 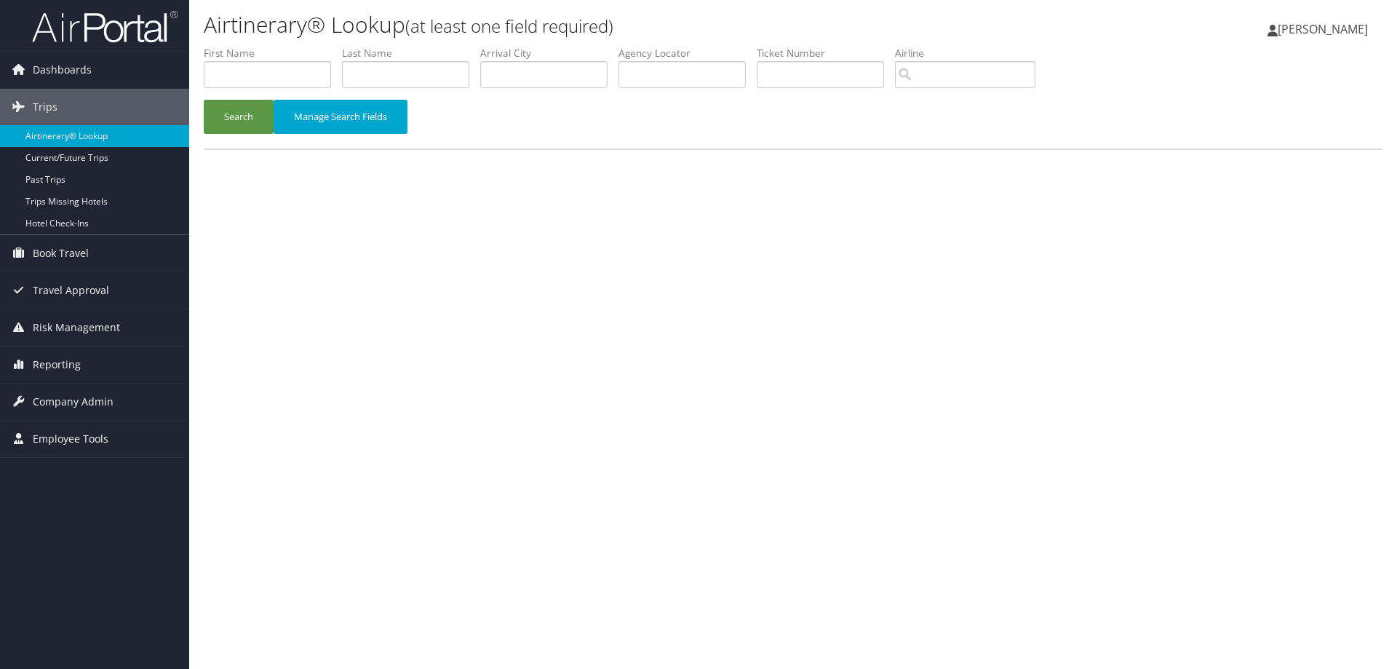 What do you see at coordinates (826, 53) in the screenshot?
I see `label: Ticket Number` at bounding box center [826, 53].